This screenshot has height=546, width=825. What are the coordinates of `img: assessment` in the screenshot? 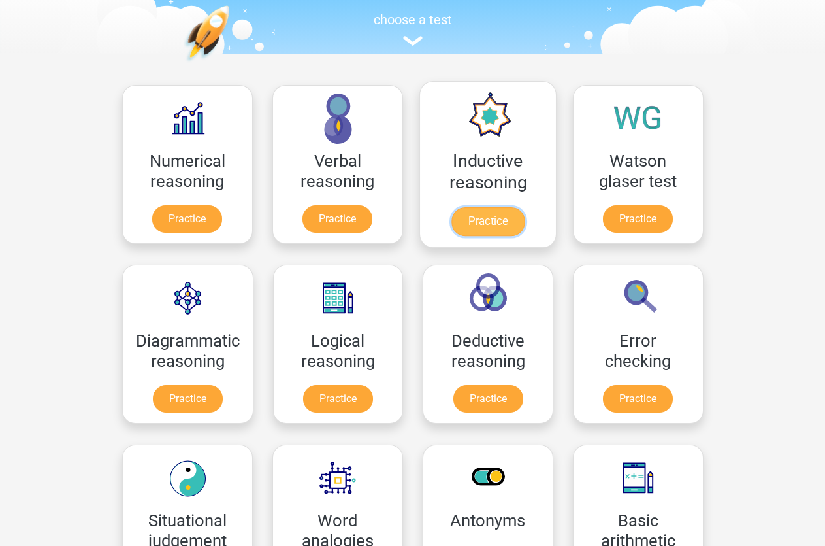 It's located at (413, 41).